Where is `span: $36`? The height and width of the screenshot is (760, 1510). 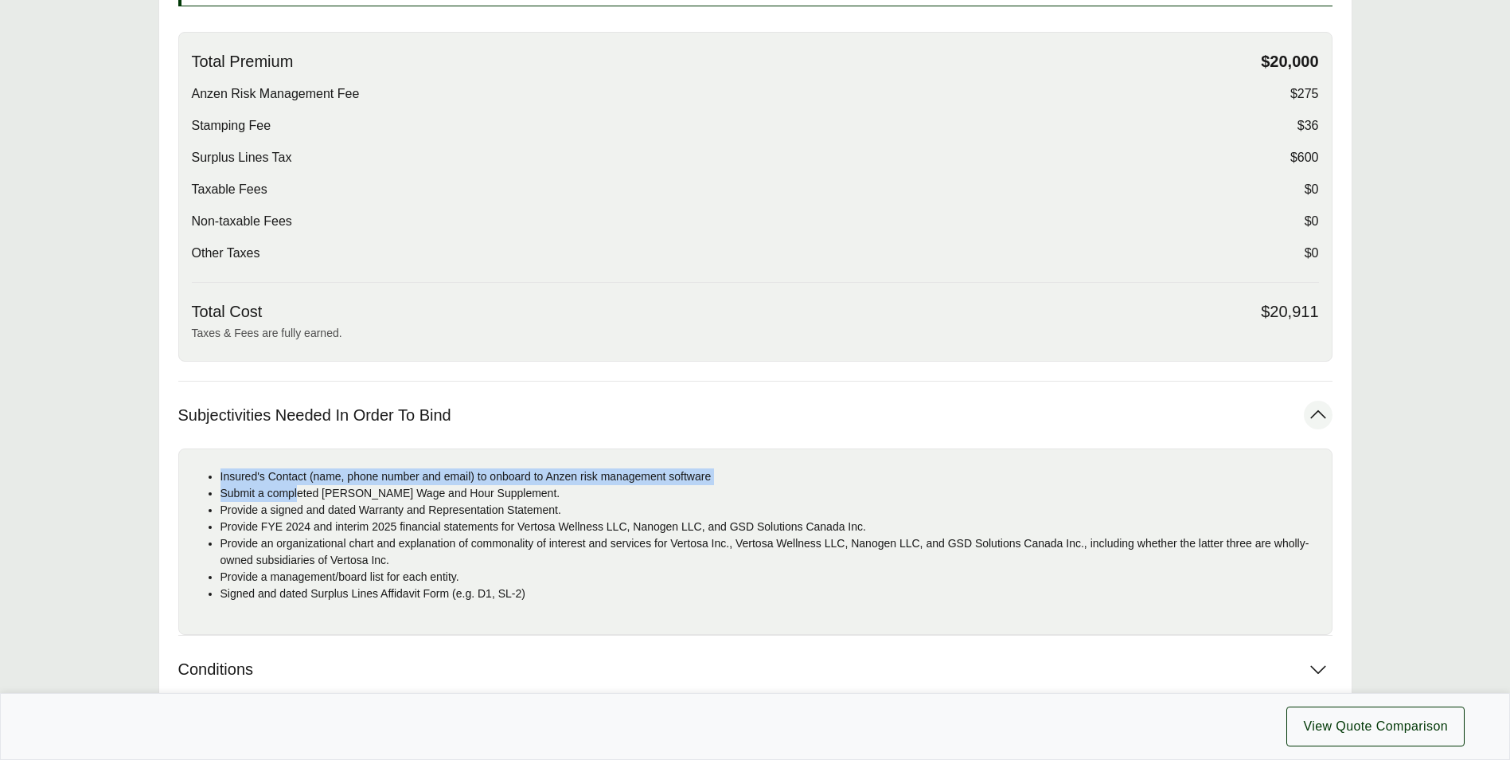 span: $36 is located at coordinates (1308, 126).